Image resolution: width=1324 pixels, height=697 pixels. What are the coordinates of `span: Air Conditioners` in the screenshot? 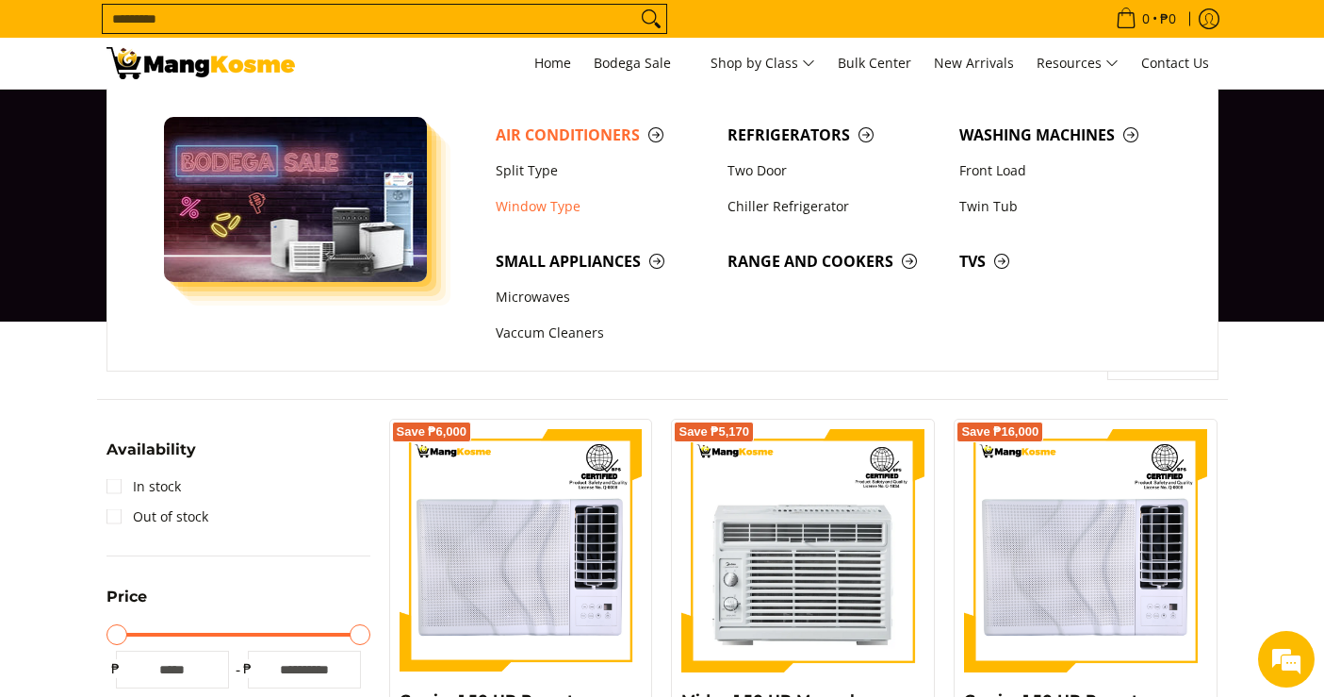 It's located at (602, 135).